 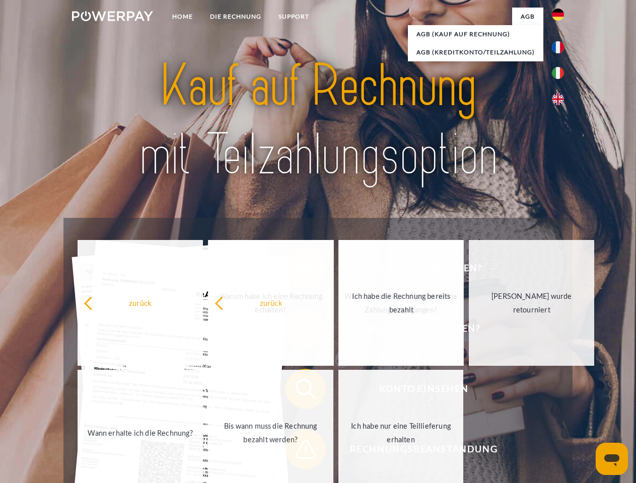 I want to click on div: Bis wann muss die Rechnung bezahlt werden?, so click(x=270, y=433).